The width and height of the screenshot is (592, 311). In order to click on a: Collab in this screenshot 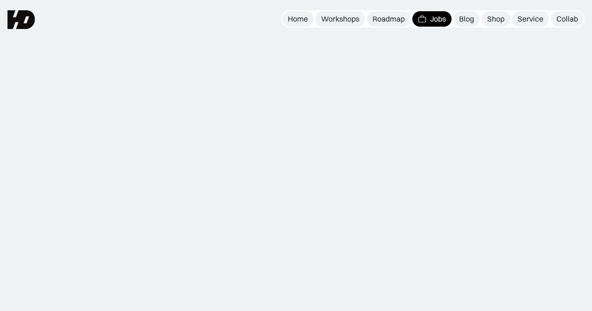, I will do `click(567, 19)`.